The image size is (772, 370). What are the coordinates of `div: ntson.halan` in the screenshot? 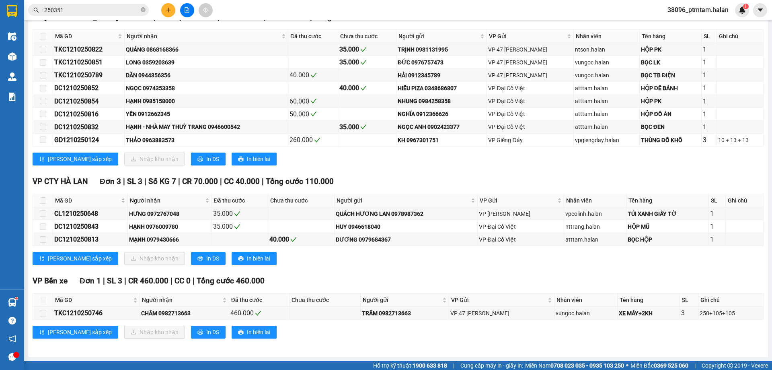 It's located at (606, 49).